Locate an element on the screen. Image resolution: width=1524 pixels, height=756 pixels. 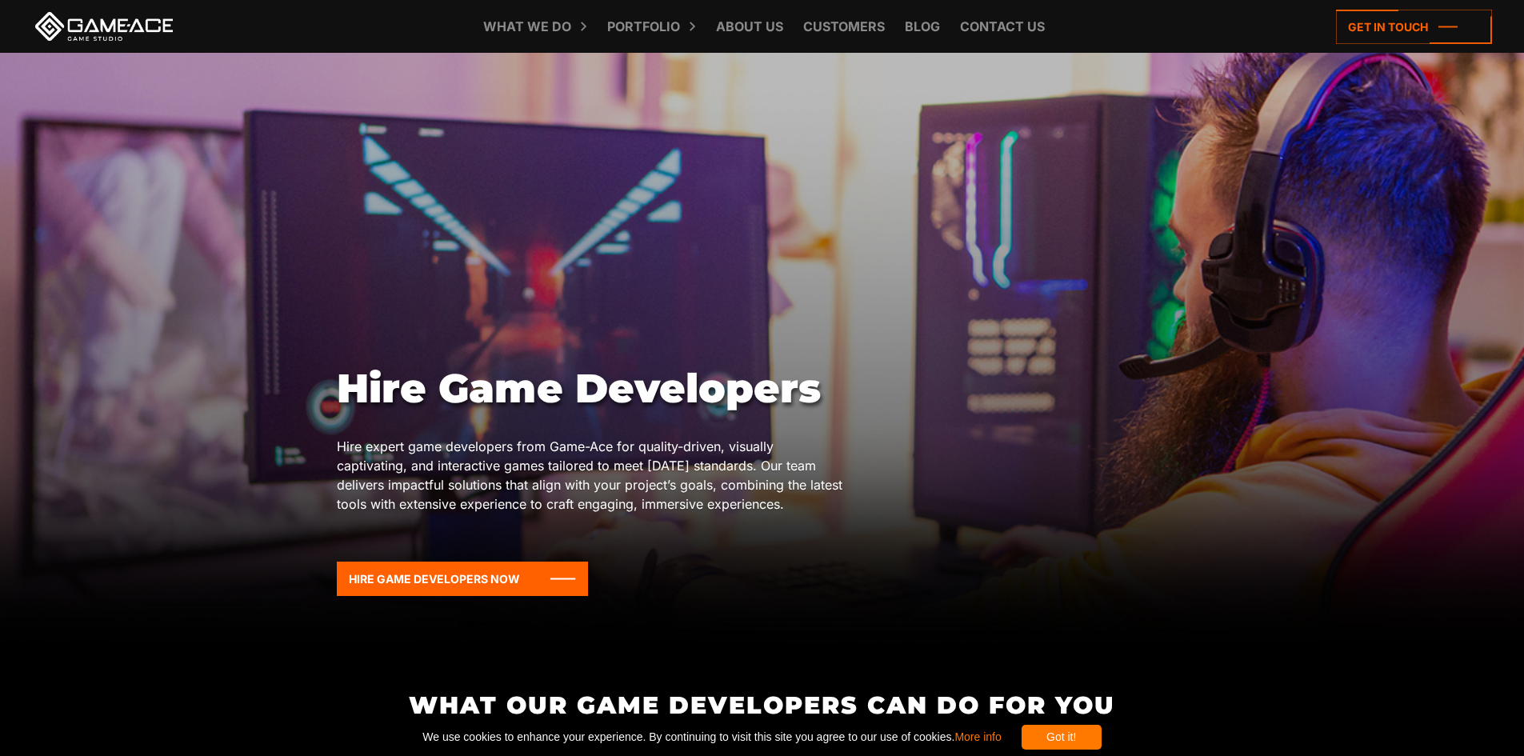
a: Get in touch is located at coordinates (1414, 26).